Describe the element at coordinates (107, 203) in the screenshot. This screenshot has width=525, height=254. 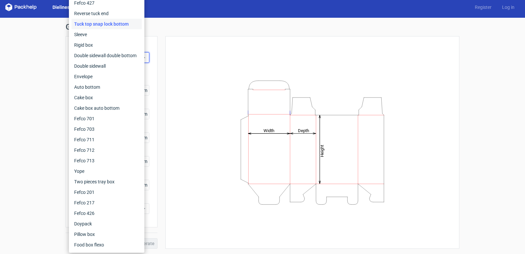
I see `div: Fefco 217` at that location.